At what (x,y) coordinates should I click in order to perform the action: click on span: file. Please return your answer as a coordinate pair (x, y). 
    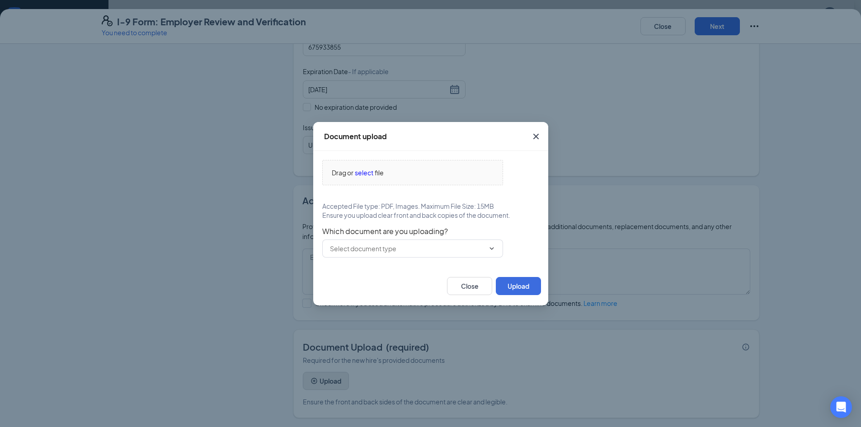
    Looking at the image, I should click on (379, 173).